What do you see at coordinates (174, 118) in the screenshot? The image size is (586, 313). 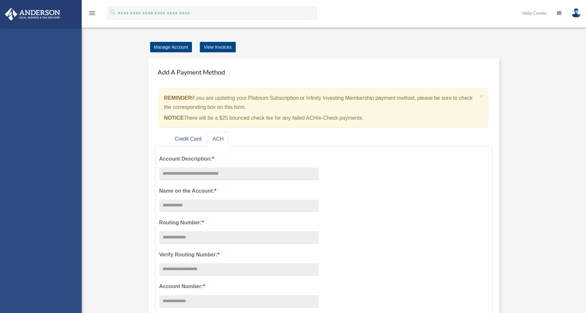 I see `strong: NOTICE` at bounding box center [174, 118].